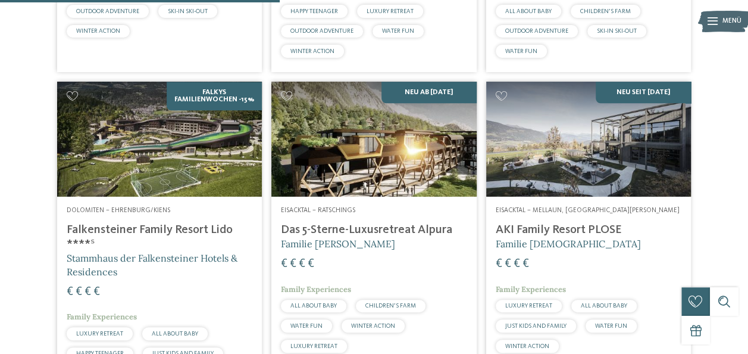 This screenshot has width=748, height=354. I want to click on span: Eisacktal – Ratschings, so click(318, 210).